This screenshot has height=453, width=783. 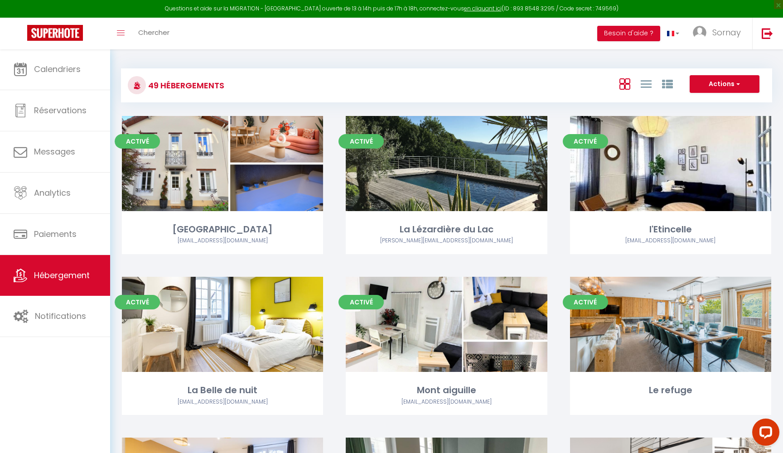 I want to click on div: La Lézardière du Lac, so click(x=446, y=229).